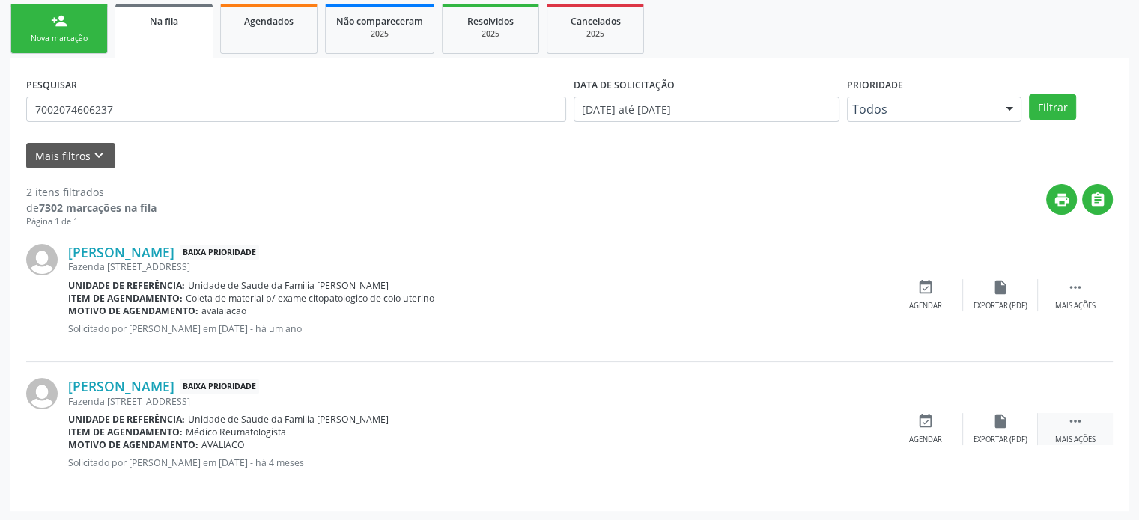 This screenshot has width=1139, height=520. I want to click on label: DATA DE SOLICITAÇÃO, so click(624, 85).